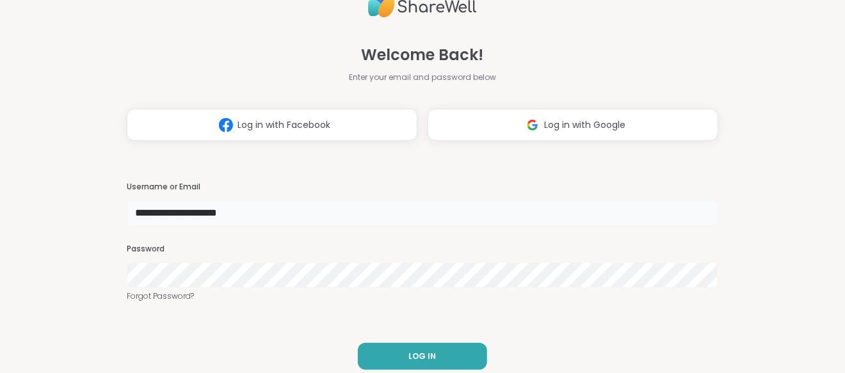  Describe the element at coordinates (423, 187) in the screenshot. I see `h3: Username or Email` at that location.